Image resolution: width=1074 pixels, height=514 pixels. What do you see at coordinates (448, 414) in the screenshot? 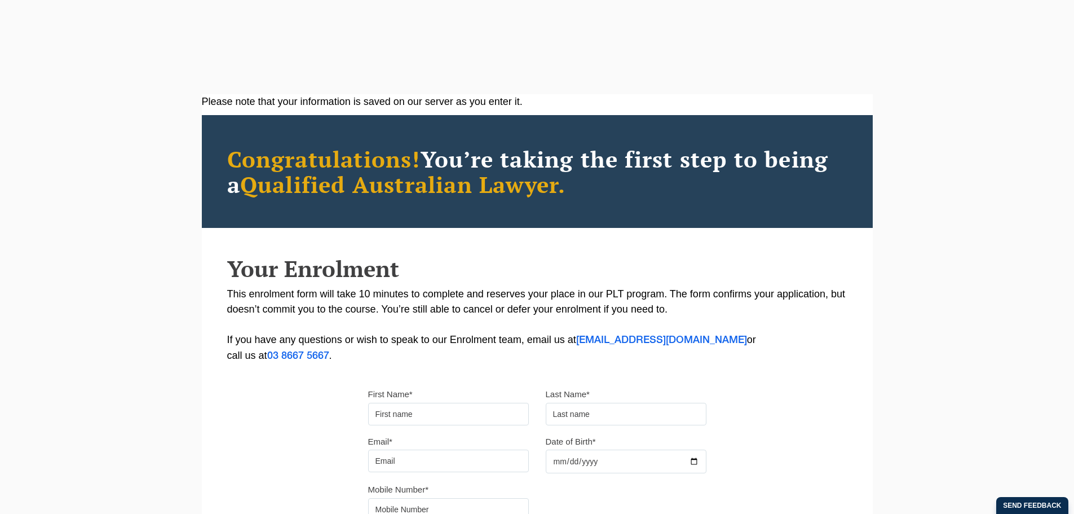
I see `input: First name` at bounding box center [448, 414].